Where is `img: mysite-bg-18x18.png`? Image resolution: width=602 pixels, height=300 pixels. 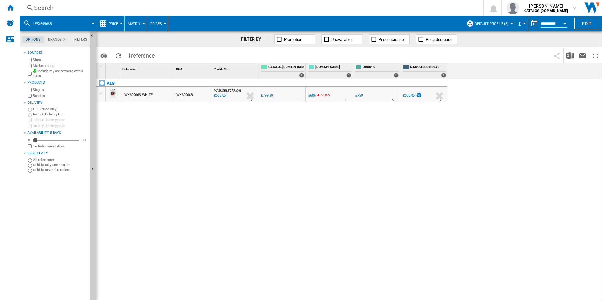 img: mysite-bg-18x18.png is located at coordinates (35, 71).